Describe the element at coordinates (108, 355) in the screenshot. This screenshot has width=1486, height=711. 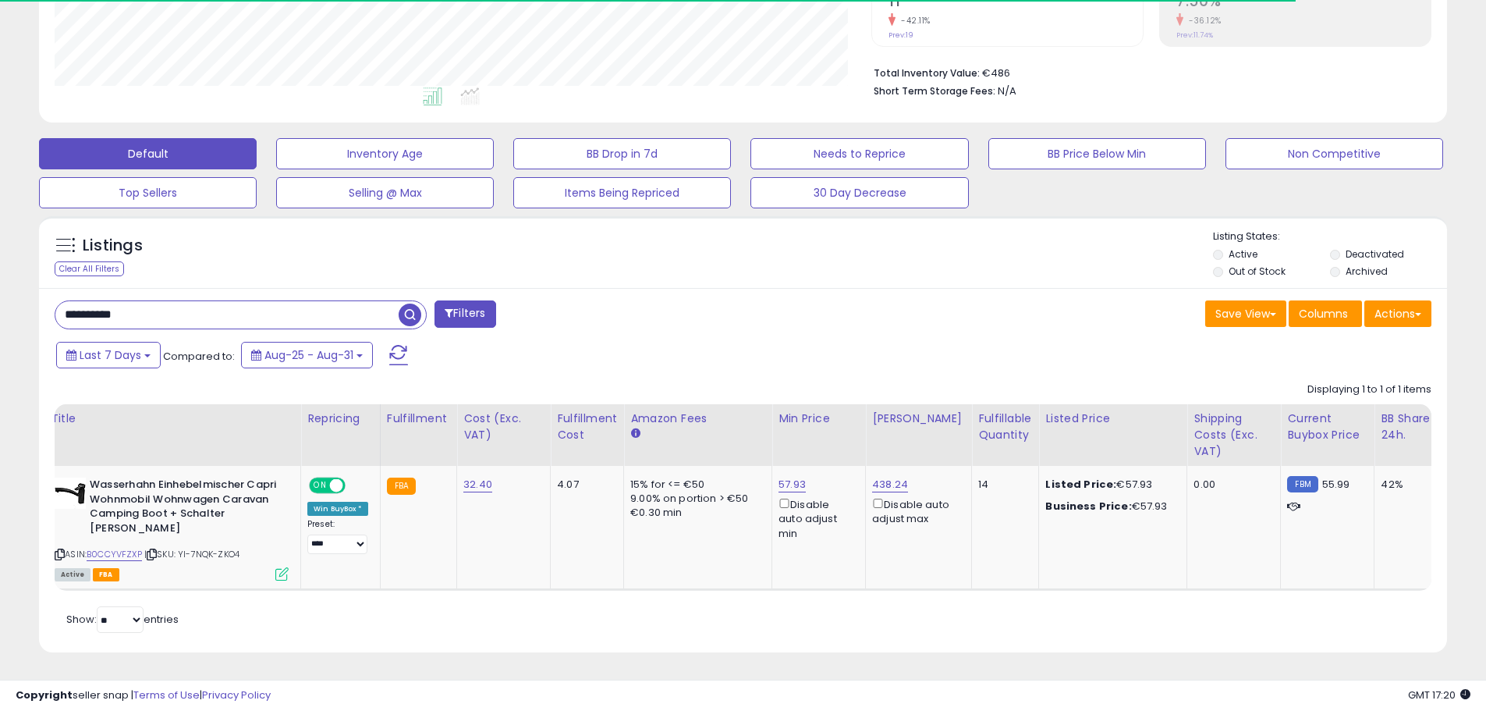
I see `button: Last 7 Days` at that location.